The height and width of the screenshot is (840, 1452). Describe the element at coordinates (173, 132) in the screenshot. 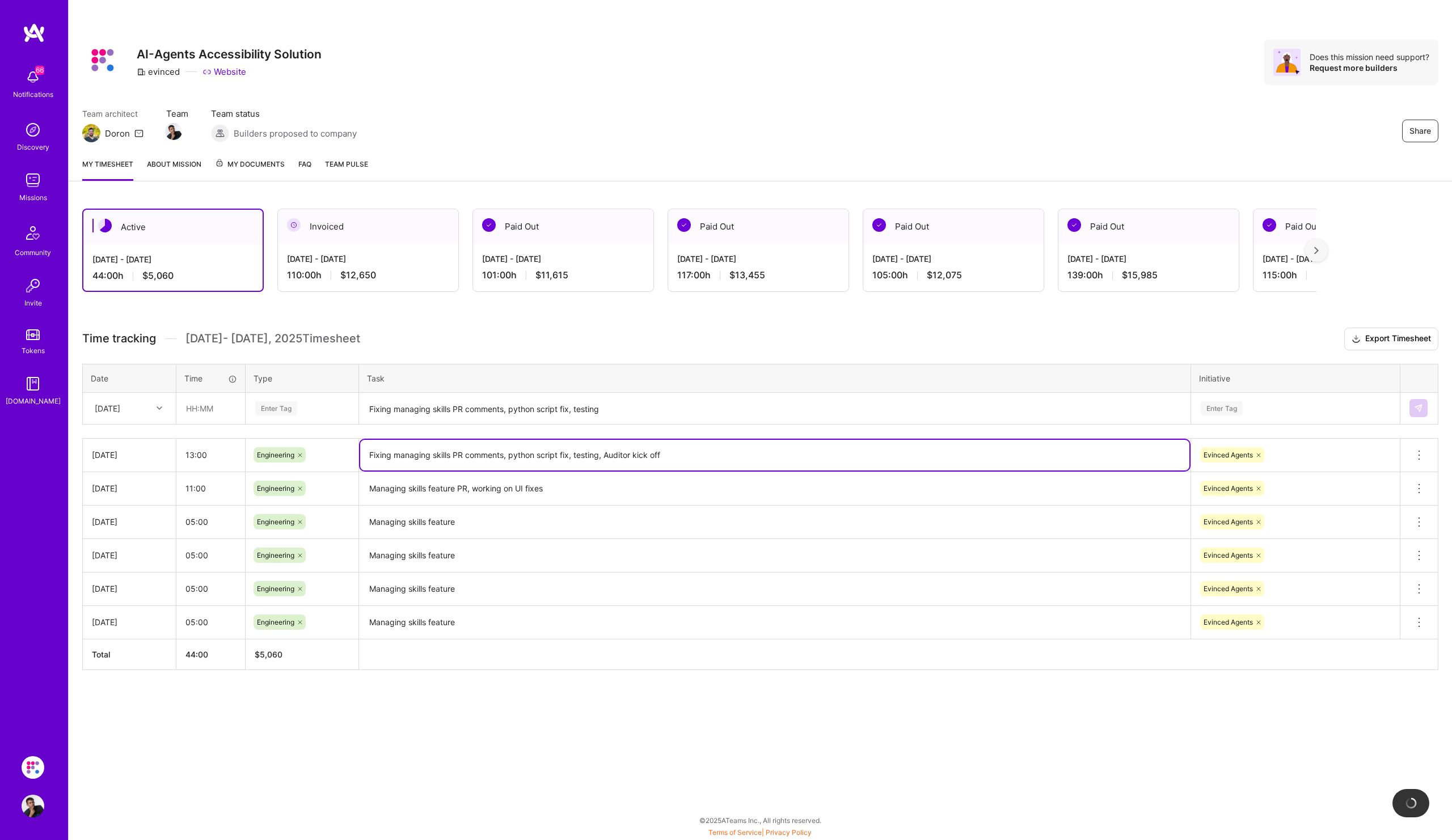

I see `img: Team Member Avatar` at that location.